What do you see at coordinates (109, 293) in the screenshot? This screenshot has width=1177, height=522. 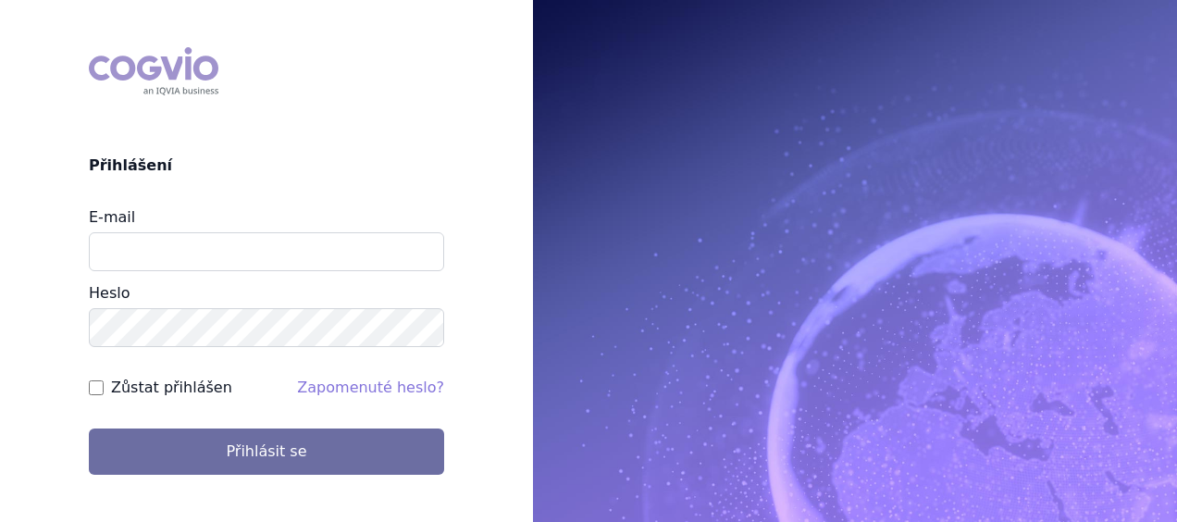 I see `label: Heslo` at bounding box center [109, 293].